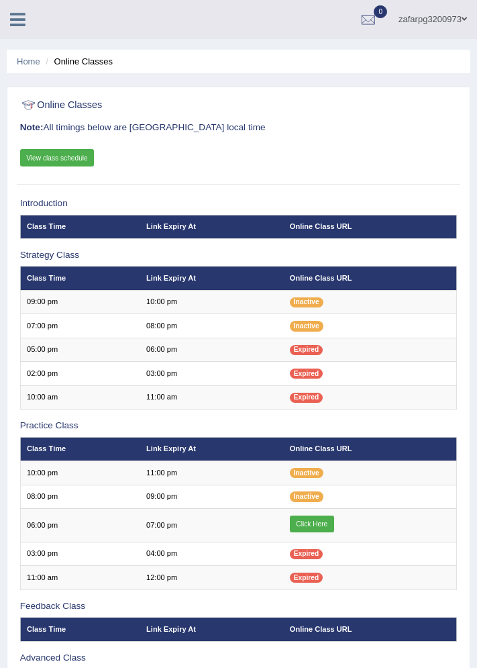 Image resolution: width=477 pixels, height=668 pixels. What do you see at coordinates (156, 105) in the screenshot?
I see `h2: Online Classes` at bounding box center [156, 105].